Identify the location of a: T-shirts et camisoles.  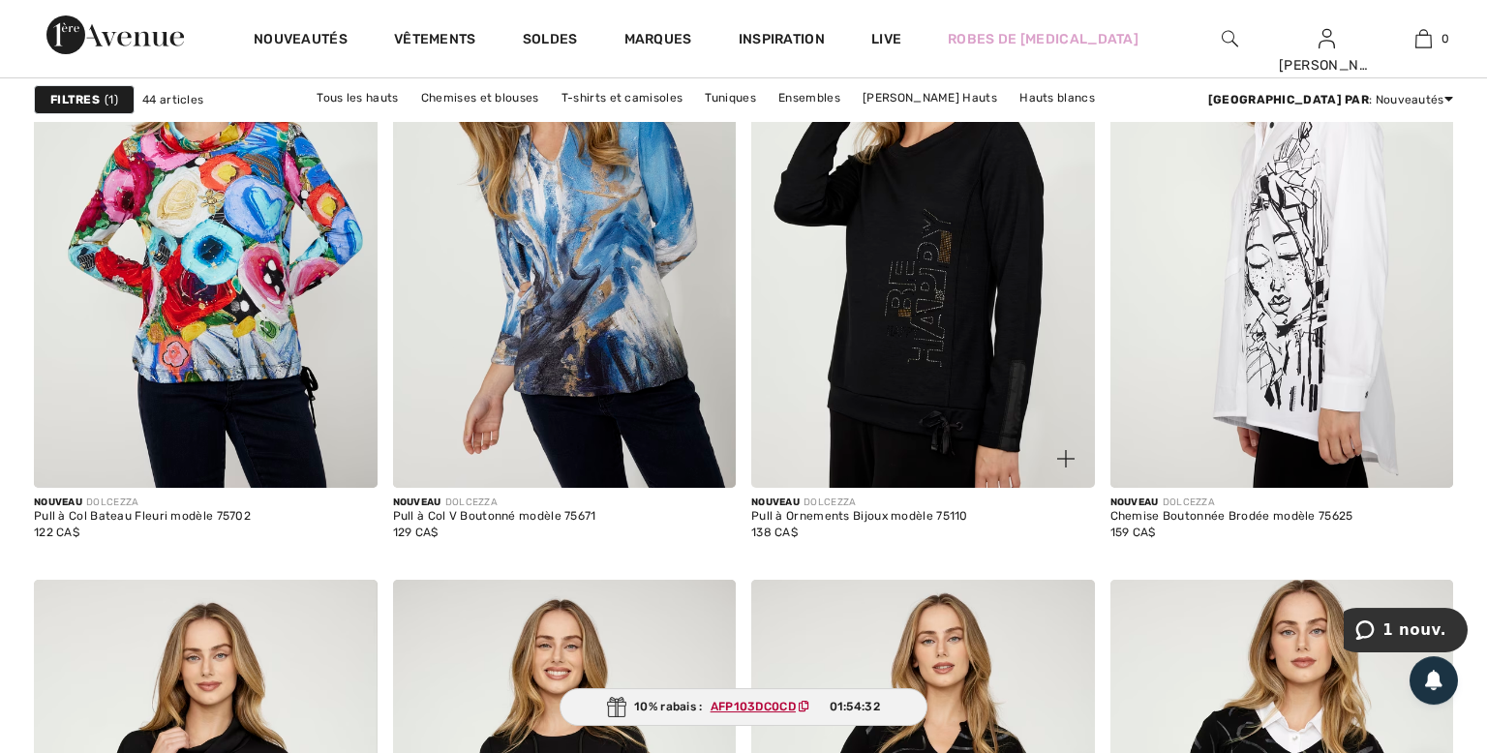
(621, 98).